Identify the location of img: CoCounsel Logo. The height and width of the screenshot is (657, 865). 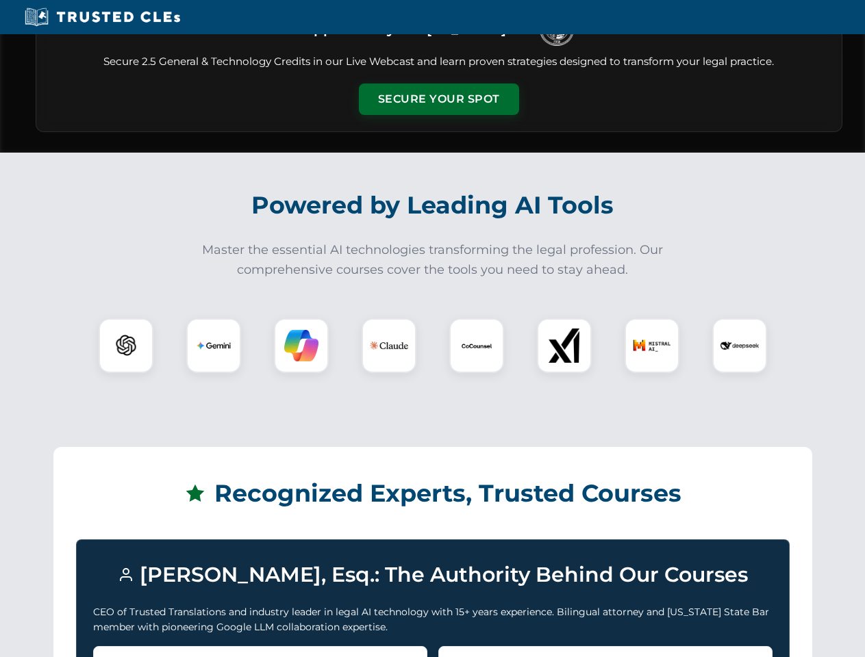
(476, 346).